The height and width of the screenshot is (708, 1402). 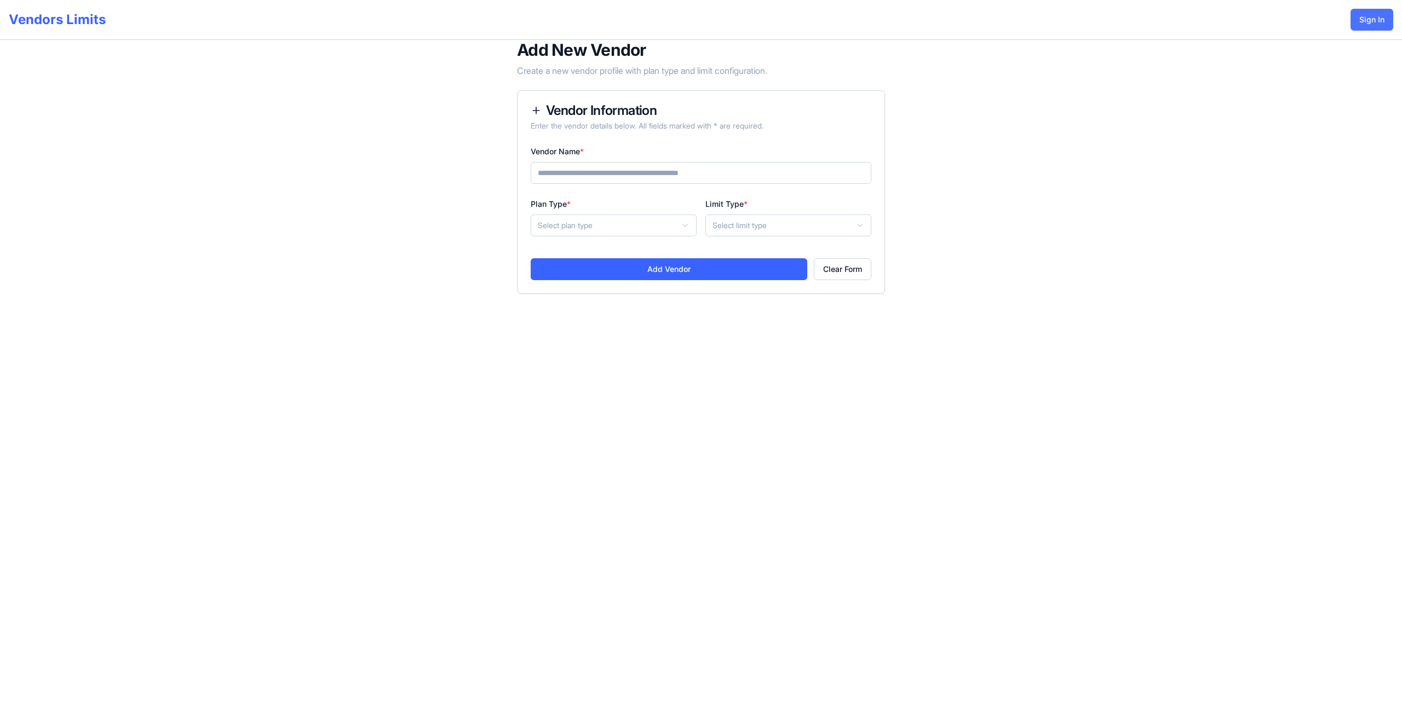 I want to click on p: Create a new vendor profile with plan type and limit configuration., so click(x=701, y=71).